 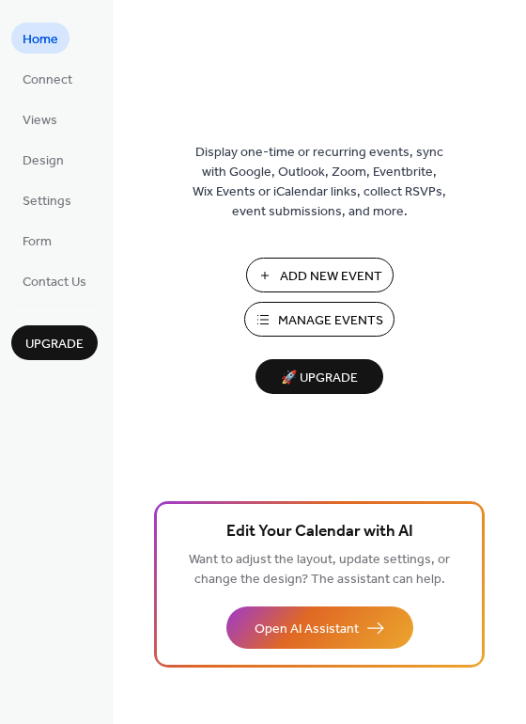 What do you see at coordinates (320, 376) in the screenshot?
I see `button: 🚀 Upgrade` at bounding box center [320, 376].